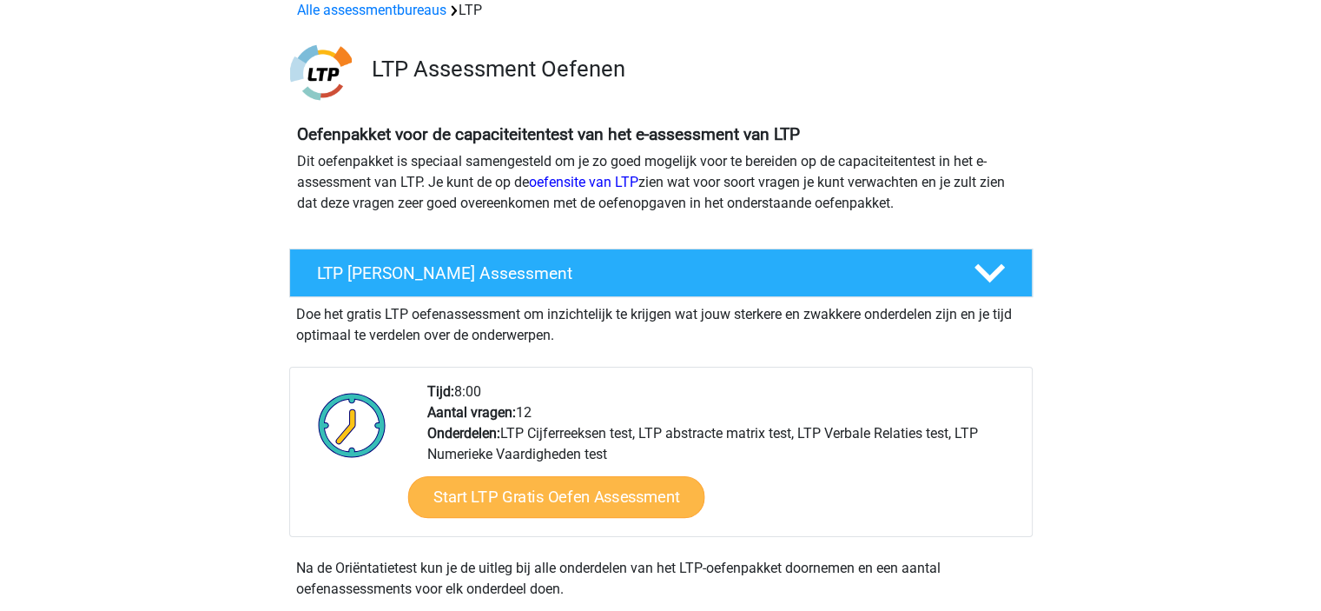  Describe the element at coordinates (372, 10) in the screenshot. I see `a: Alle assessmentbureaus` at that location.